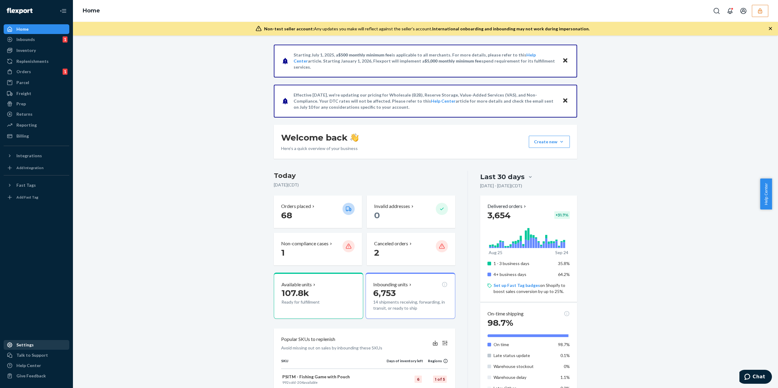 The width and height of the screenshot is (778, 388). What do you see at coordinates (36, 345) in the screenshot?
I see `a: Settings` at bounding box center [36, 345].